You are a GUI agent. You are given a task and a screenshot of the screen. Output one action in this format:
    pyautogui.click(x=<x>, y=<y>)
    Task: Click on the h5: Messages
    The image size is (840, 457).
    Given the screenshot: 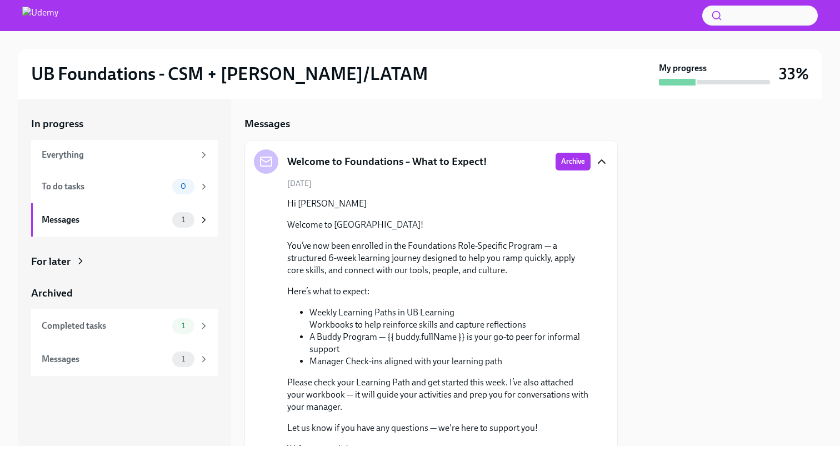 What is the action you would take?
    pyautogui.click(x=267, y=124)
    